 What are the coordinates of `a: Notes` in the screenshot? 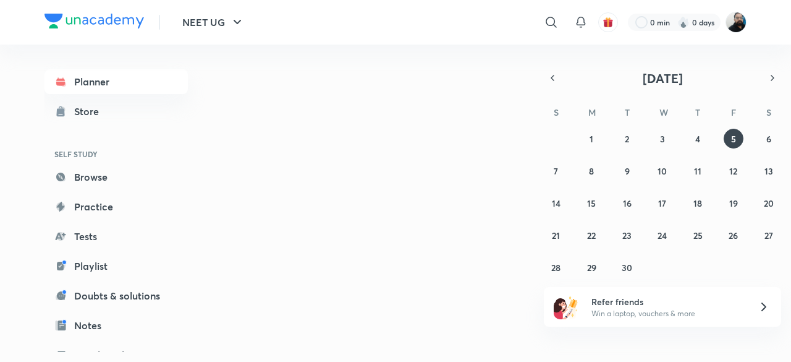 It's located at (116, 325).